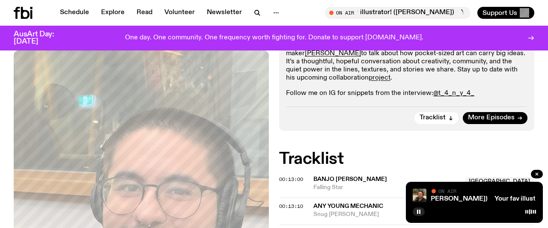 The height and width of the screenshot is (228, 548). What do you see at coordinates (113, 13) in the screenshot?
I see `a: Explore` at bounding box center [113, 13].